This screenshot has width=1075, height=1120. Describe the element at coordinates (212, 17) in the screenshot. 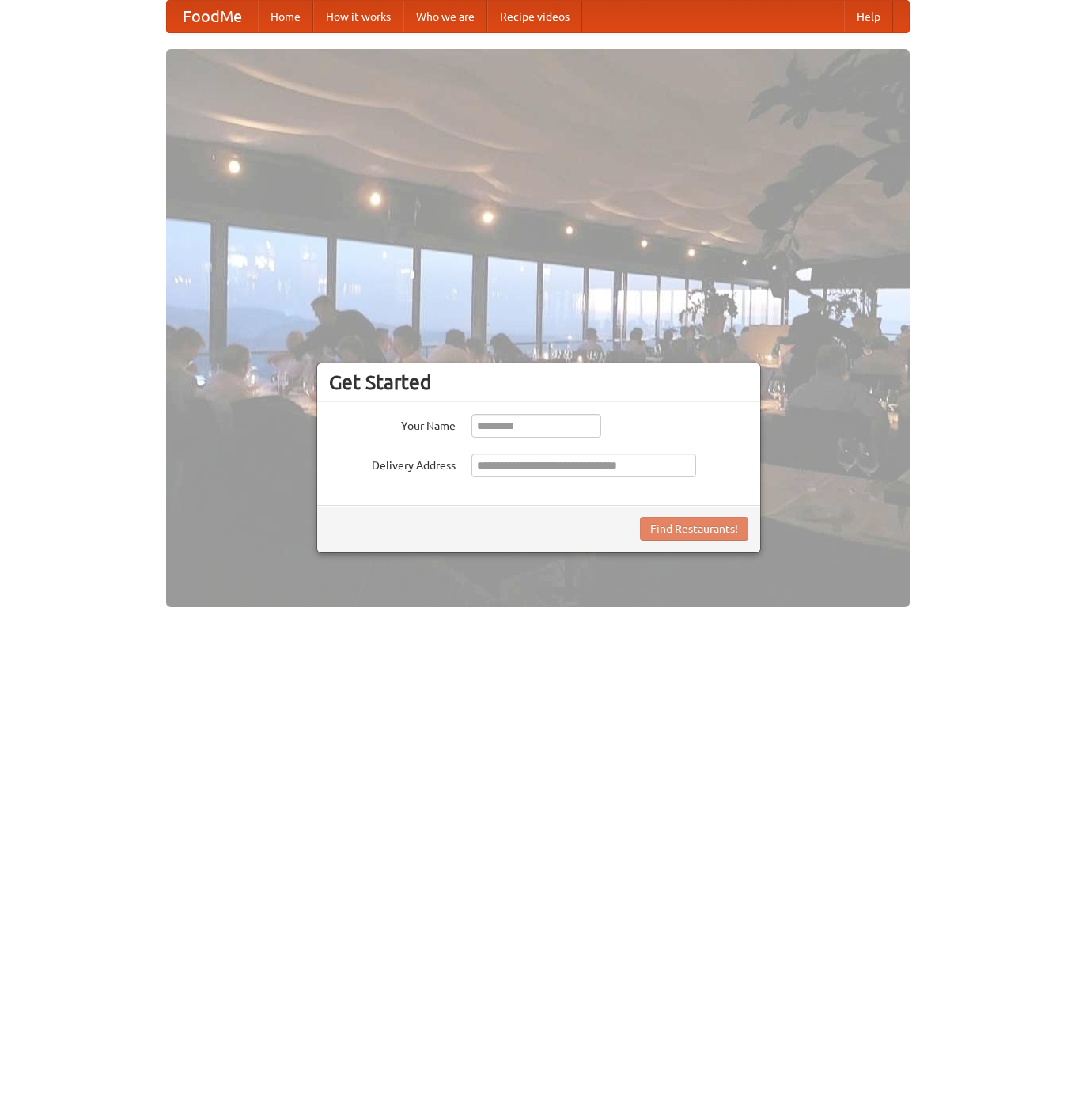

I see `a: FoodMe` at that location.